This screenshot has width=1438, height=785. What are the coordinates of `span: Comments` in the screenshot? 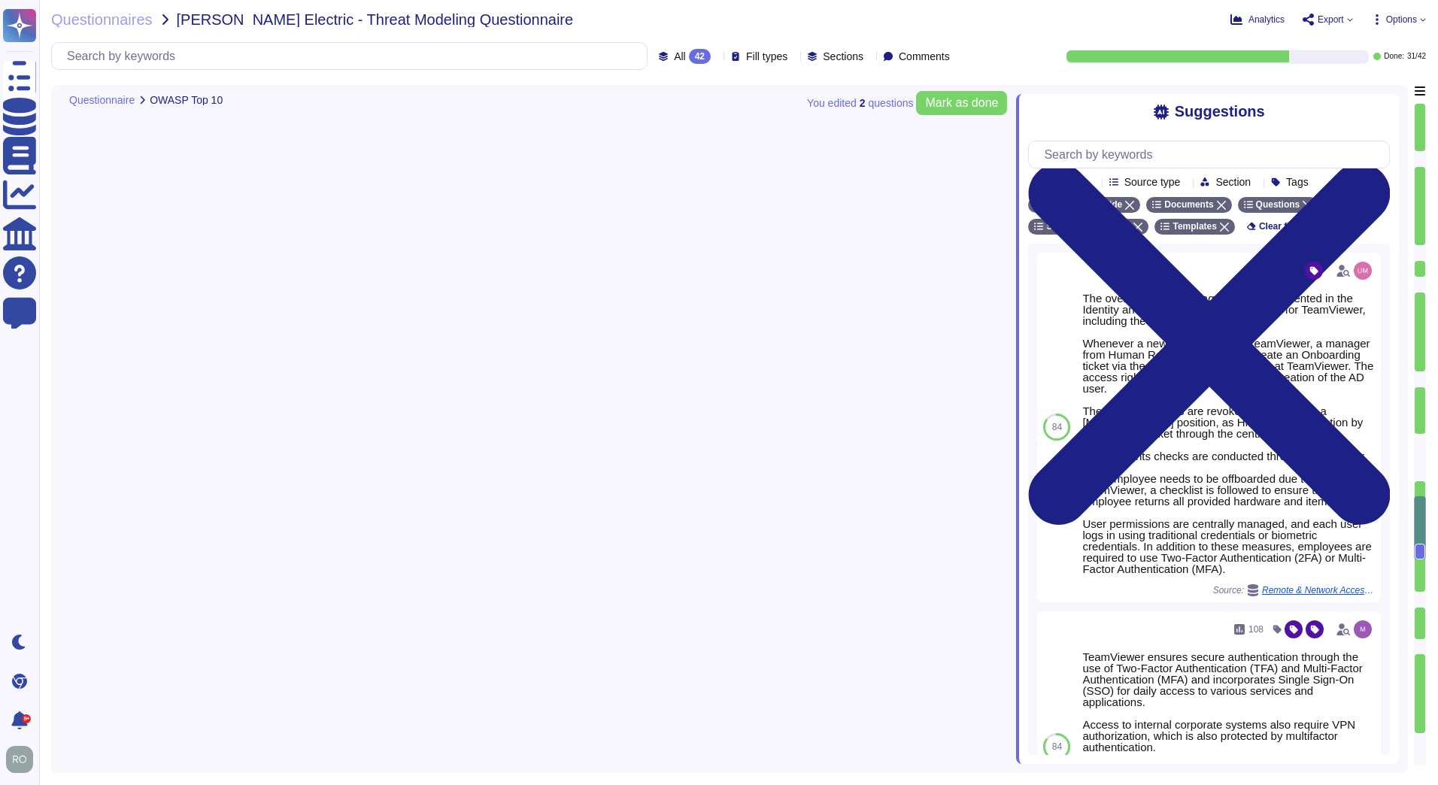 It's located at (924, 56).